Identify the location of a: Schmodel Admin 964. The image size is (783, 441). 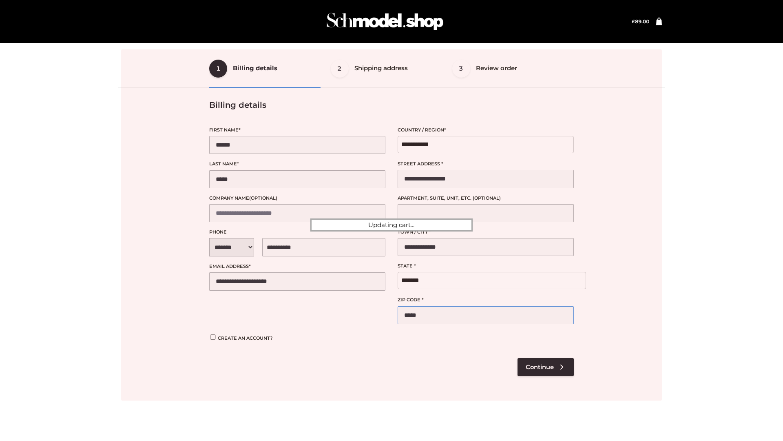
(385, 21).